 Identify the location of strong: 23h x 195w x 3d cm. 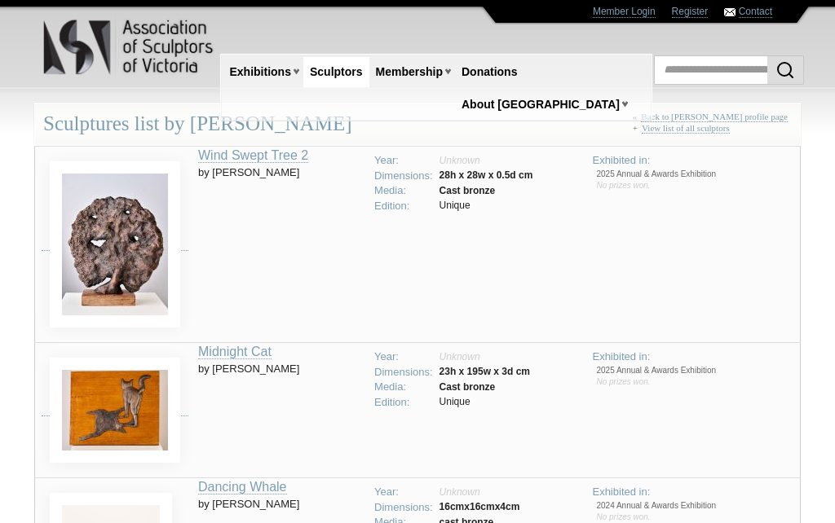
(484, 372).